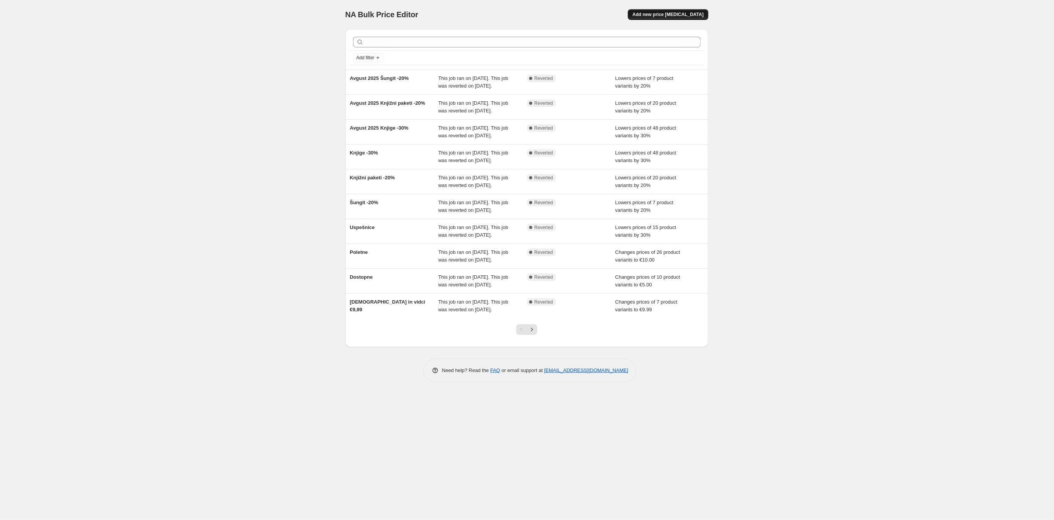 This screenshot has width=1054, height=520. What do you see at coordinates (365, 58) in the screenshot?
I see `span: Add filter` at bounding box center [365, 58].